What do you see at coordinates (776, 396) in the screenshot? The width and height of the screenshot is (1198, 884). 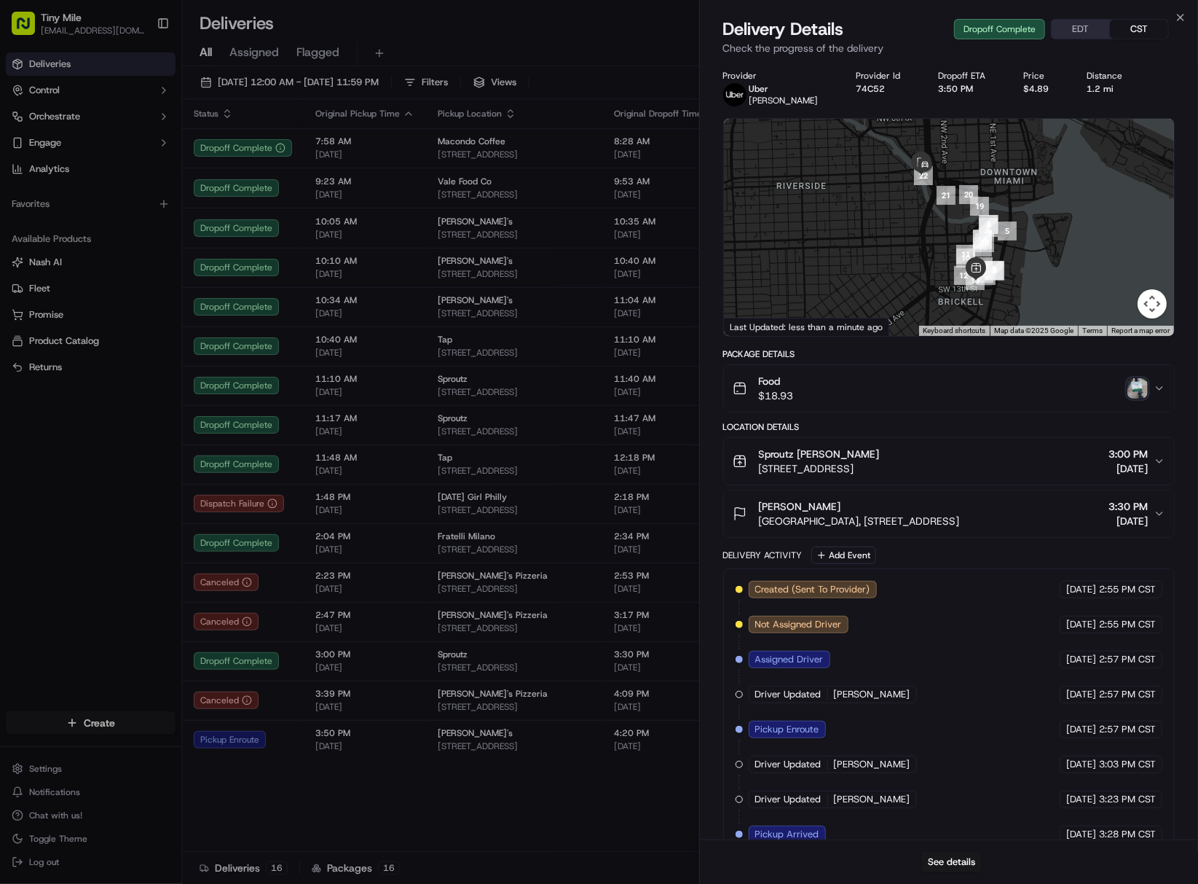 I see `span: $18.93` at bounding box center [776, 396].